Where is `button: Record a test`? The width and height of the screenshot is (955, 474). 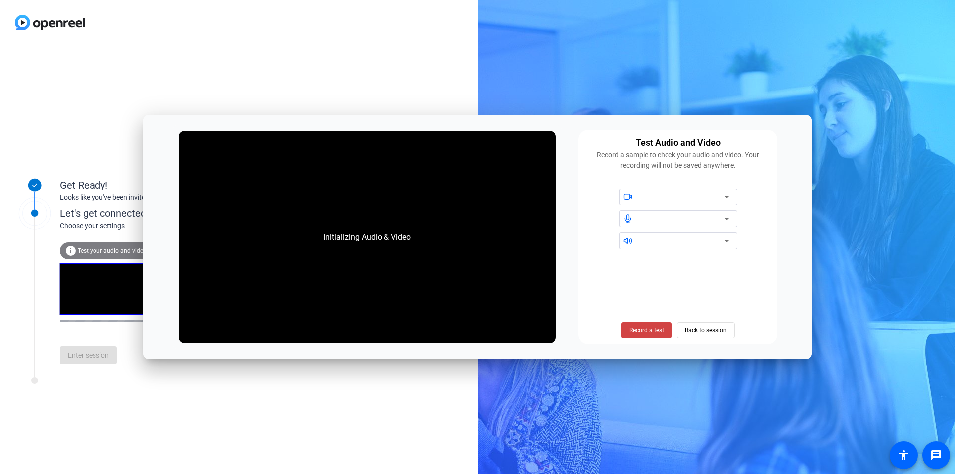
button: Record a test is located at coordinates (647, 330).